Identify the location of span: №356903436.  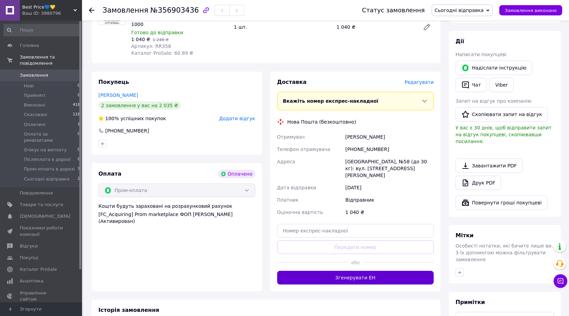
(175, 10).